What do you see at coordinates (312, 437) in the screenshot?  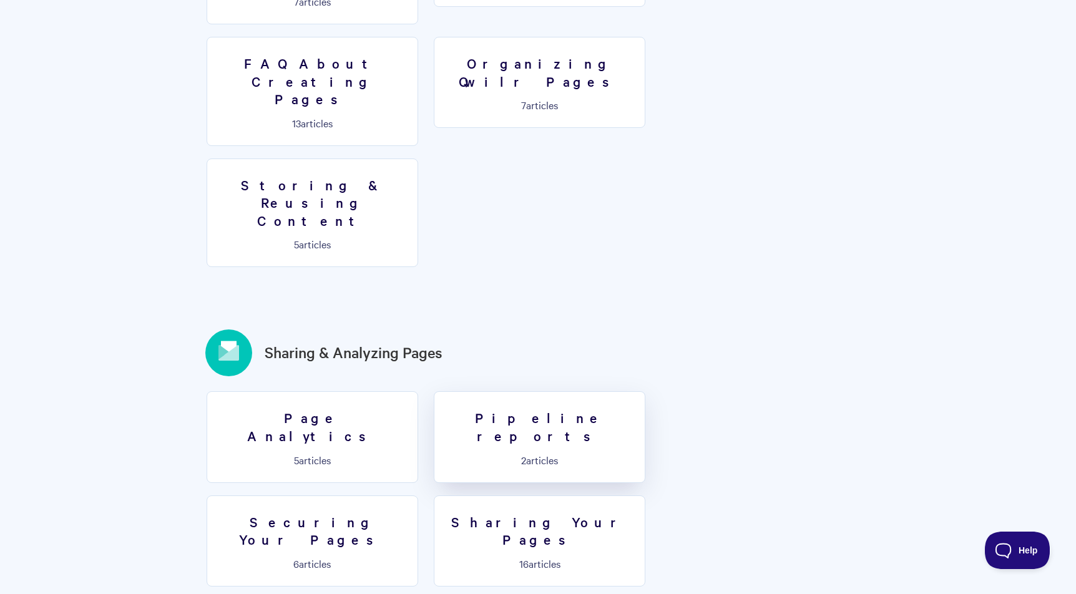 I see `a: Page Analytics 5articles` at bounding box center [312, 437].